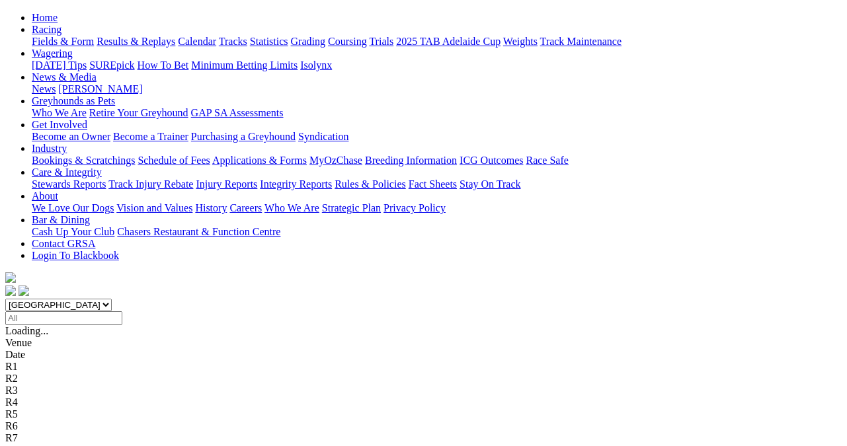  I want to click on a: Strategic Plan, so click(351, 208).